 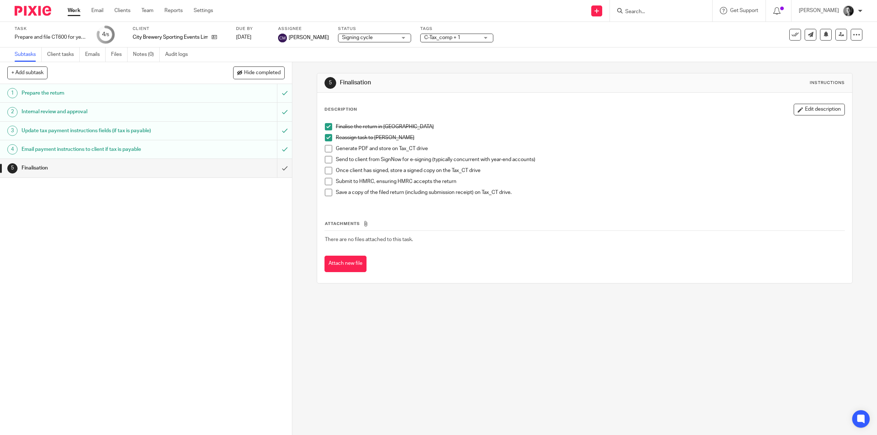 What do you see at coordinates (12, 131) in the screenshot?
I see `div: 3` at bounding box center [12, 131].